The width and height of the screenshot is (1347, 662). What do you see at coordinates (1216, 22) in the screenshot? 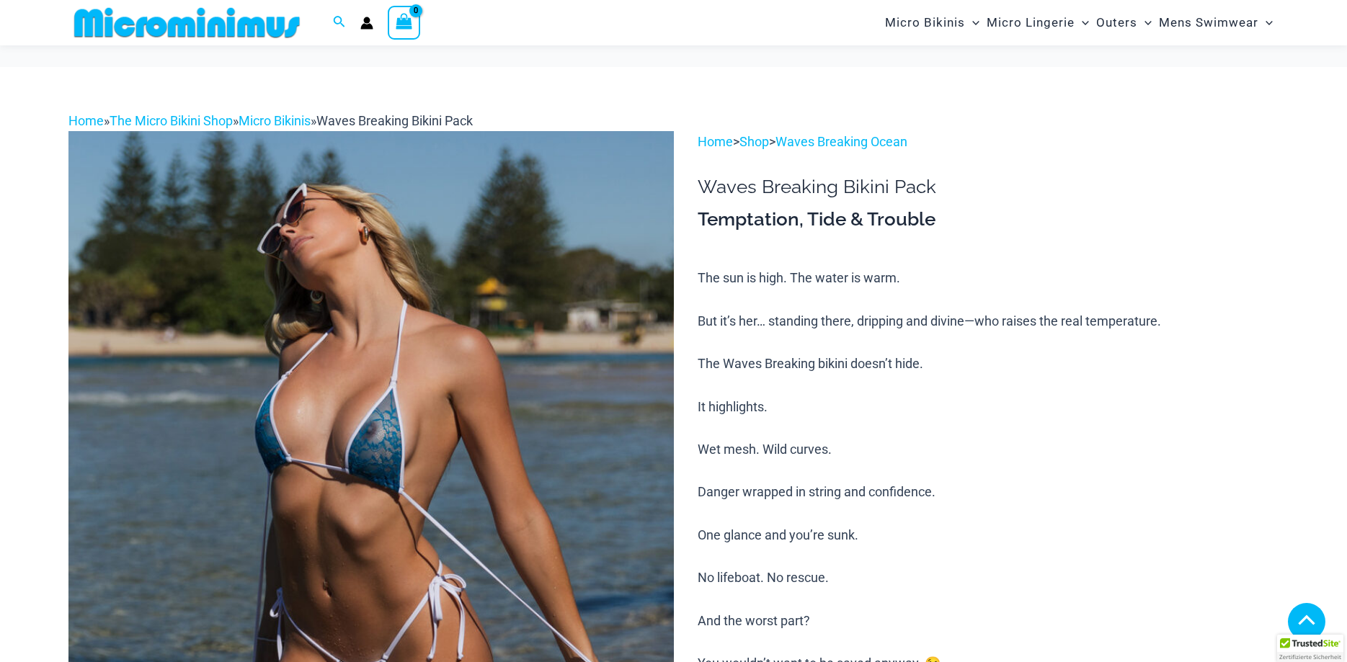
I see `a: Mens SwimwearMenu ToggleMenu Toggle` at bounding box center [1216, 22].